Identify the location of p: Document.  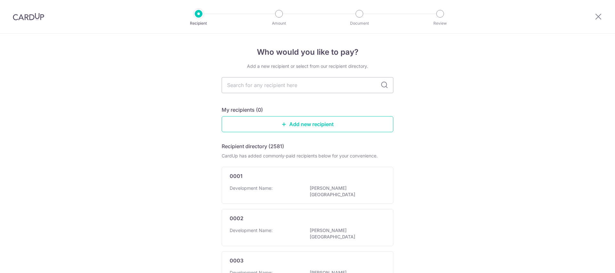
(359, 23).